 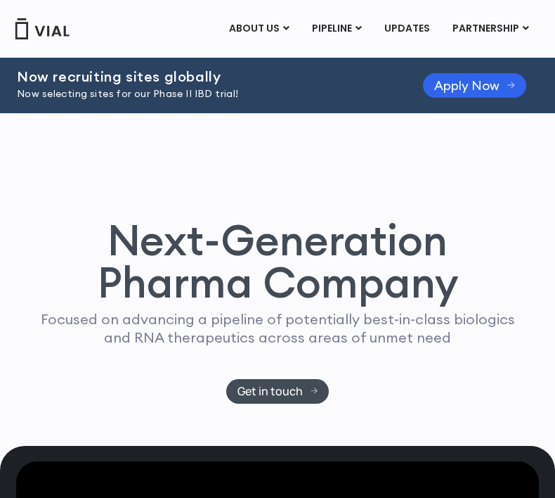 What do you see at coordinates (475, 85) in the screenshot?
I see `a: Apply Now` at bounding box center [475, 85].